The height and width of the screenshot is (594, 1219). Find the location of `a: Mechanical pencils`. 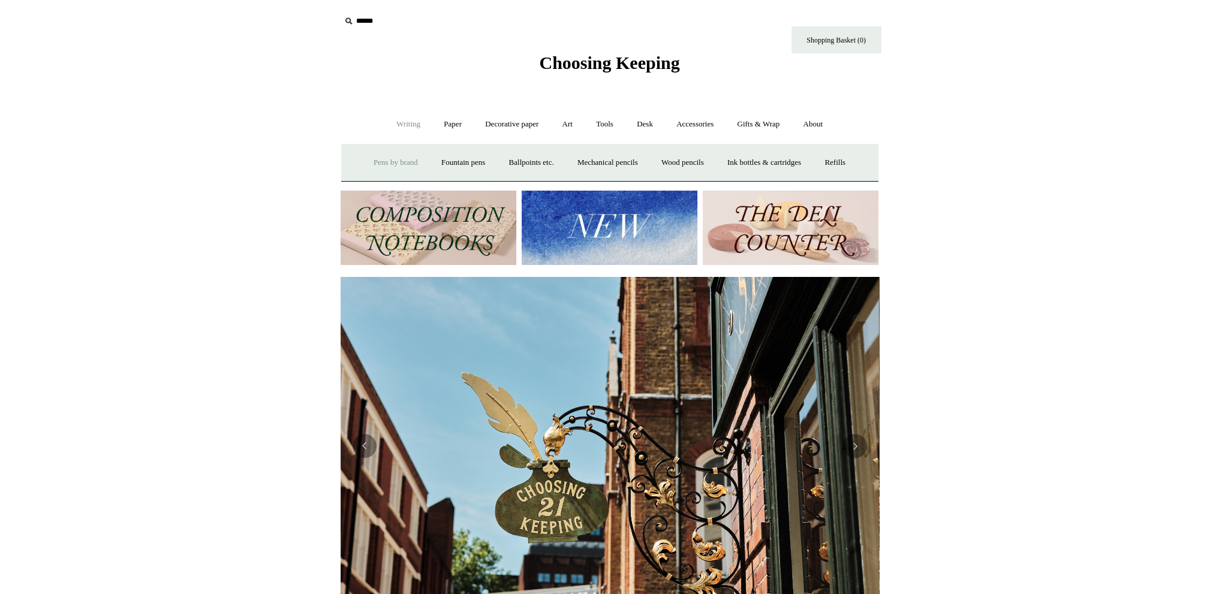

a: Mechanical pencils is located at coordinates (608, 163).